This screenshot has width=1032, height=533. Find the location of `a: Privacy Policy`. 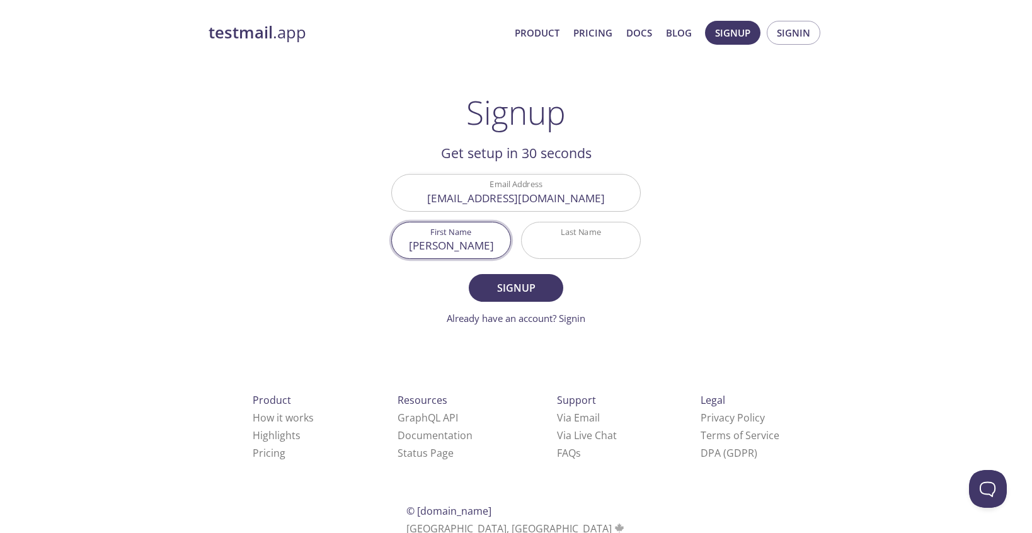

a: Privacy Policy is located at coordinates (733, 418).